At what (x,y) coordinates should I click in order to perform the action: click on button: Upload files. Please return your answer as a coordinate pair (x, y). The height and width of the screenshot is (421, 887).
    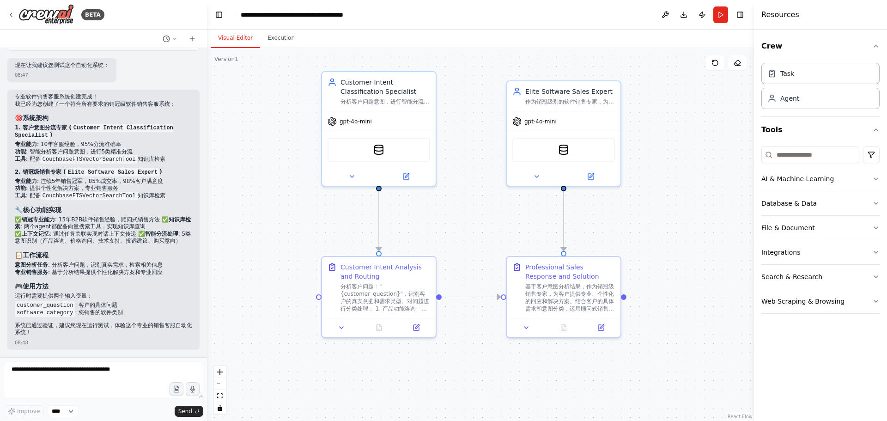
    Looking at the image, I should click on (176, 389).